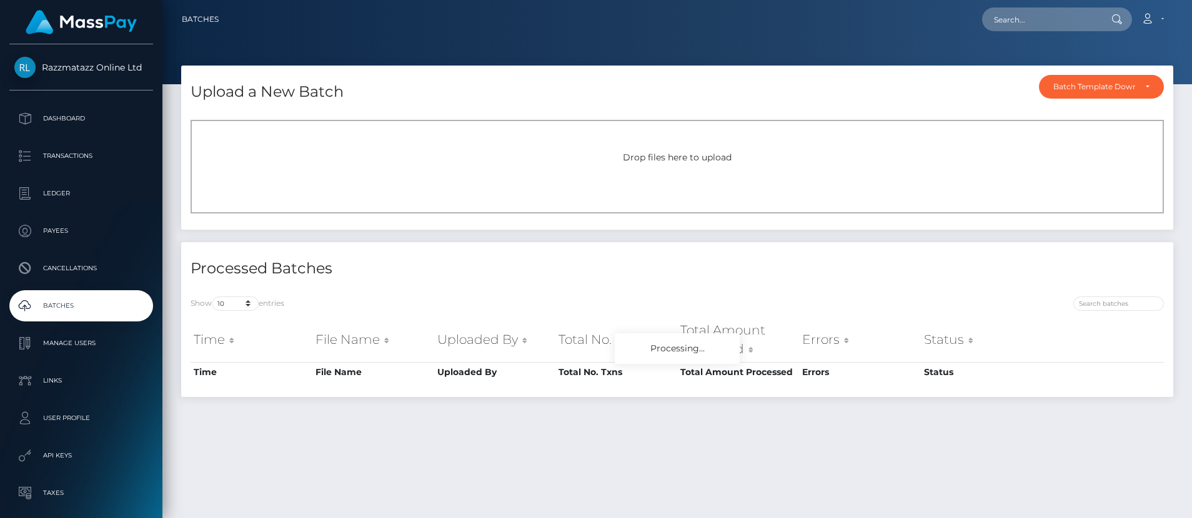  Describe the element at coordinates (1118, 304) in the screenshot. I see `input: Search batches` at that location.